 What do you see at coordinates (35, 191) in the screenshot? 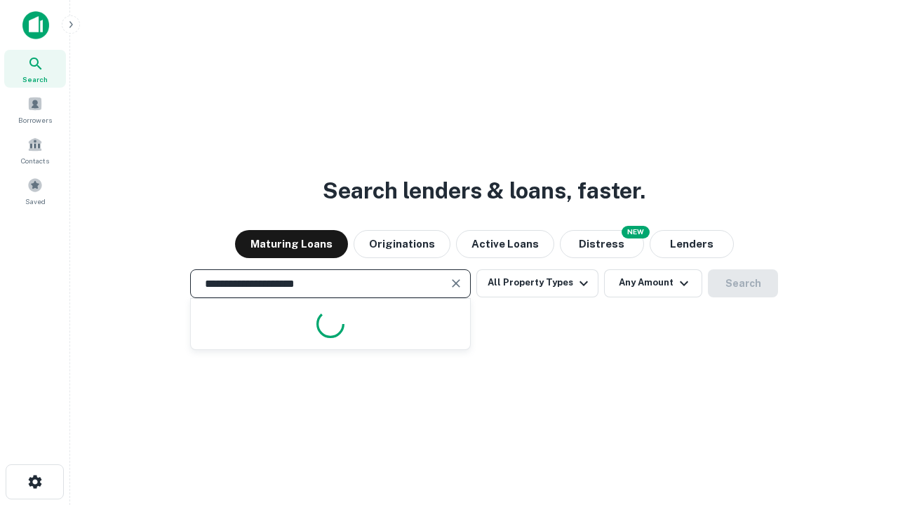
I see `a: Saved` at bounding box center [35, 191].